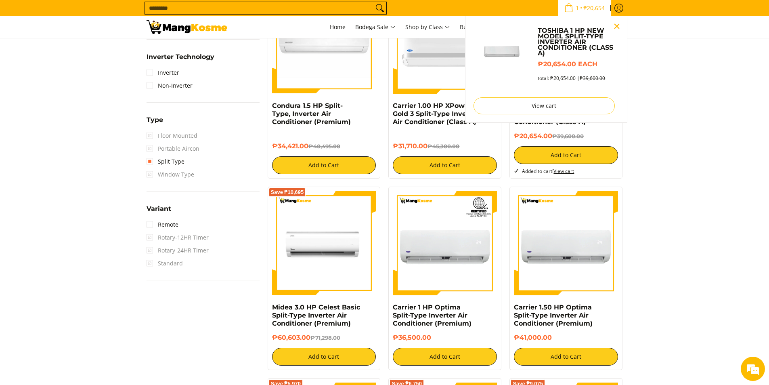 The width and height of the screenshot is (769, 385). What do you see at coordinates (502, 52) in the screenshot?
I see `img: Default Title Toshiba 1 HP New Model Split-Type Inverter Air Conditioner (Class A)` at bounding box center [502, 52].